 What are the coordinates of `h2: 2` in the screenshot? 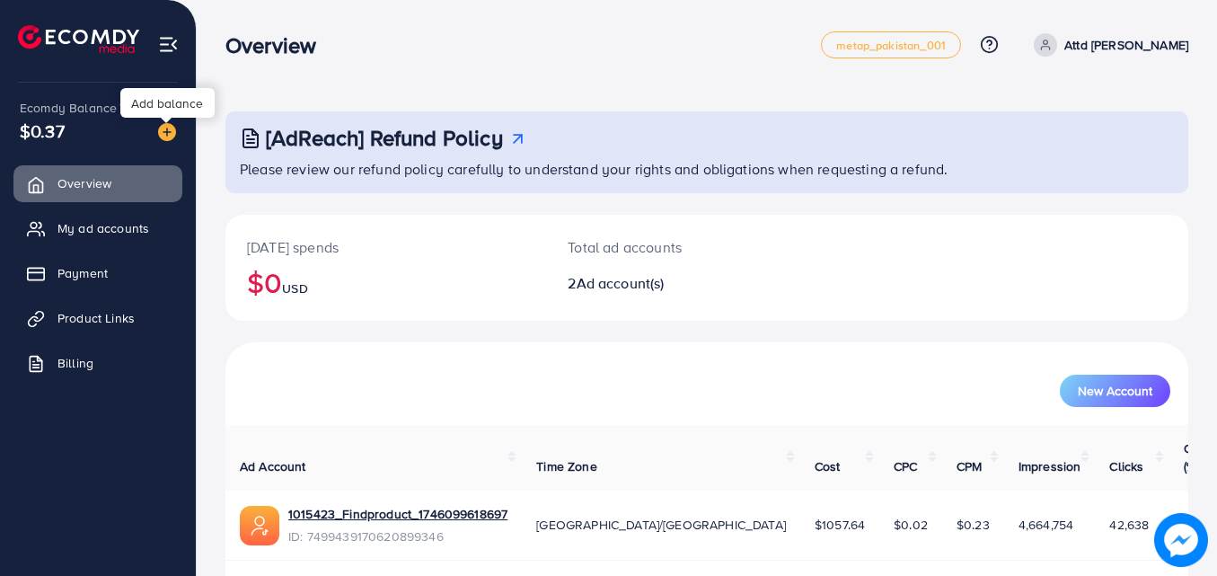 It's located at (666, 283).